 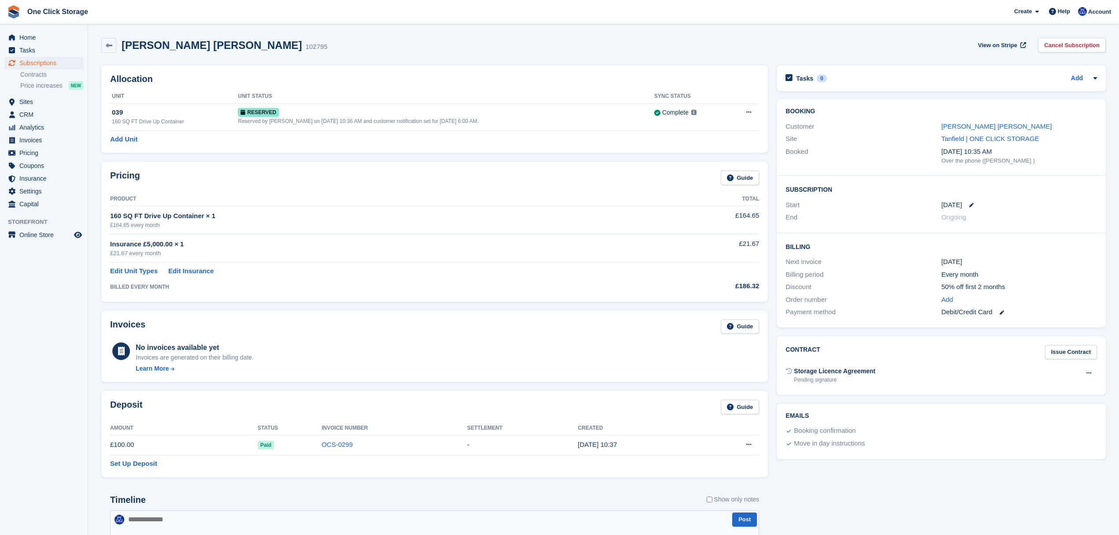 What do you see at coordinates (46, 37) in the screenshot?
I see `span: Home` at bounding box center [46, 37].